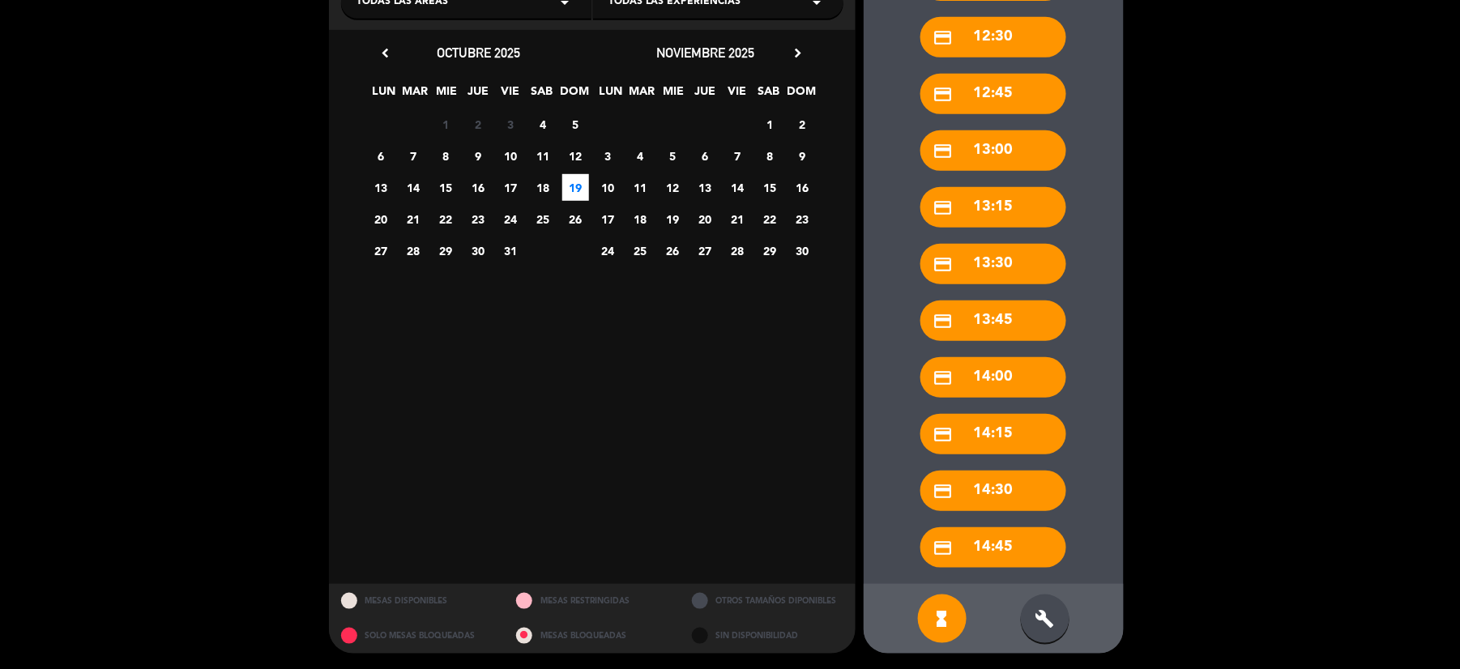 The width and height of the screenshot is (1460, 669). I want to click on div: MESAS DISPONIBLES, so click(417, 601).